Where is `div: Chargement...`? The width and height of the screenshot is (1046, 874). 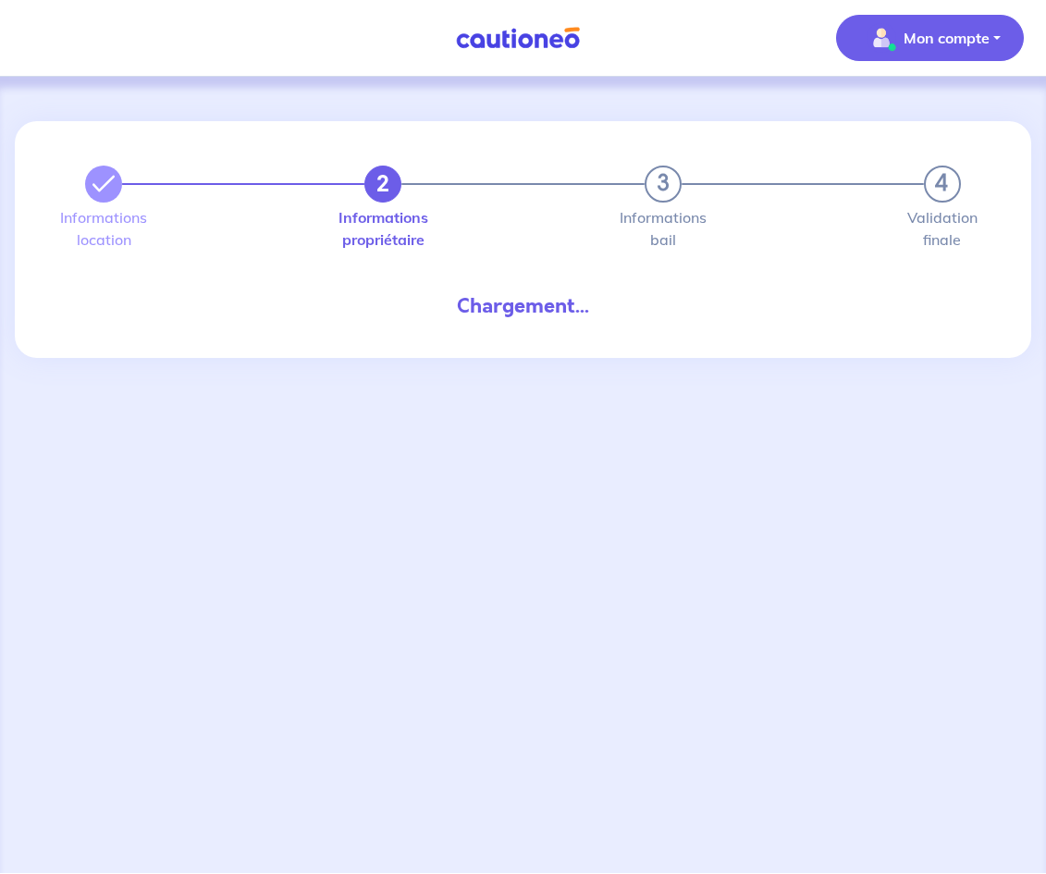 div: Chargement... is located at coordinates (522, 306).